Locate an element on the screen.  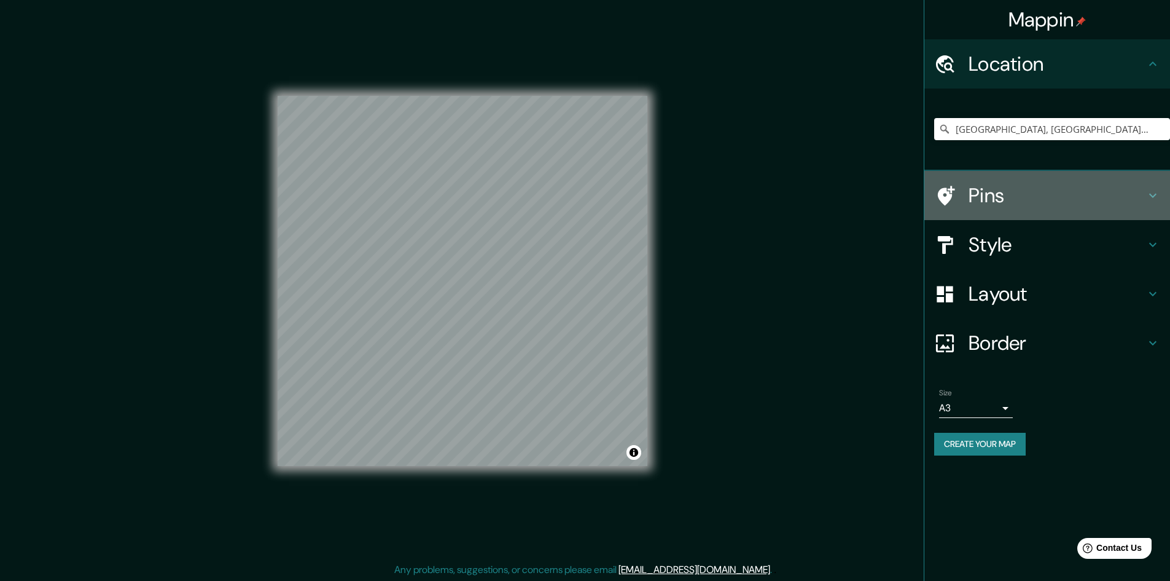
h4: Mappin is located at coordinates (1048, 20).